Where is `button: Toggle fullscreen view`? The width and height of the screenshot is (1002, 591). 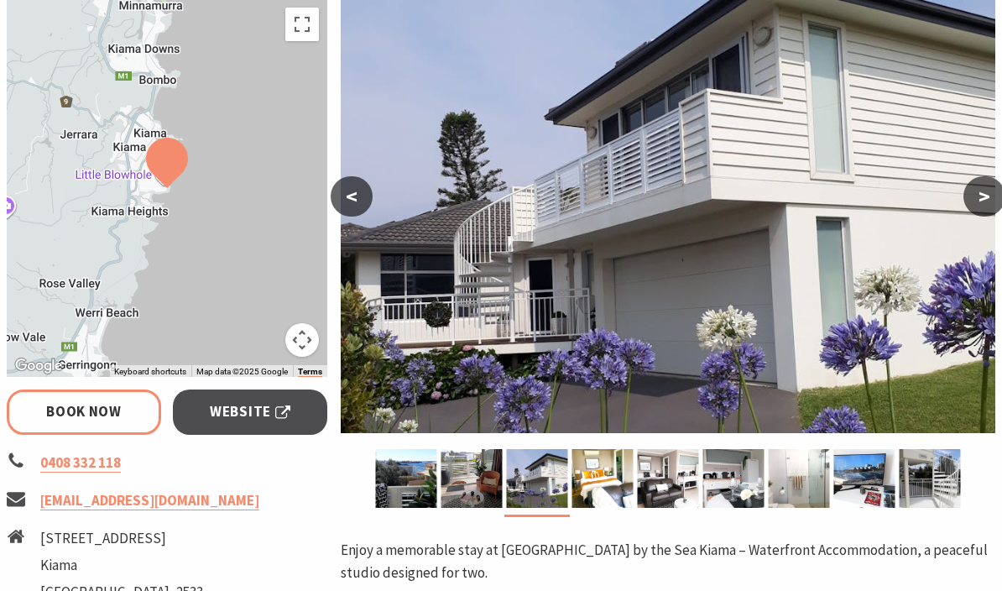 button: Toggle fullscreen view is located at coordinates (302, 24).